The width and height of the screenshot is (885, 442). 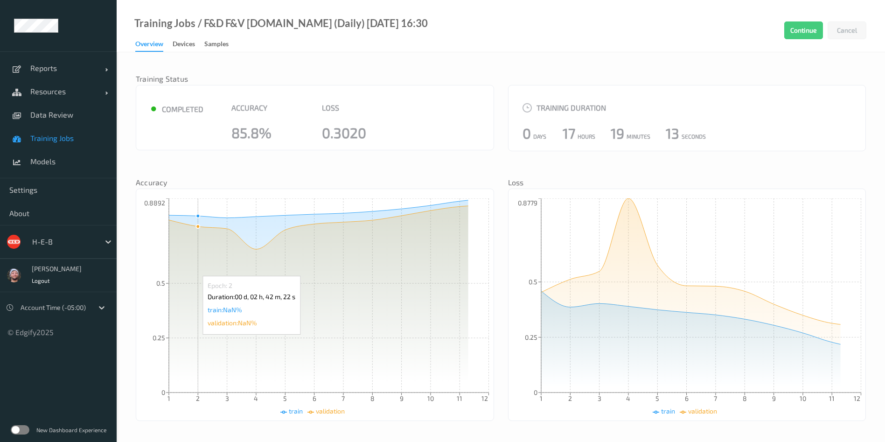 What do you see at coordinates (315, 80) in the screenshot?
I see `nav: Training Status` at bounding box center [315, 80].